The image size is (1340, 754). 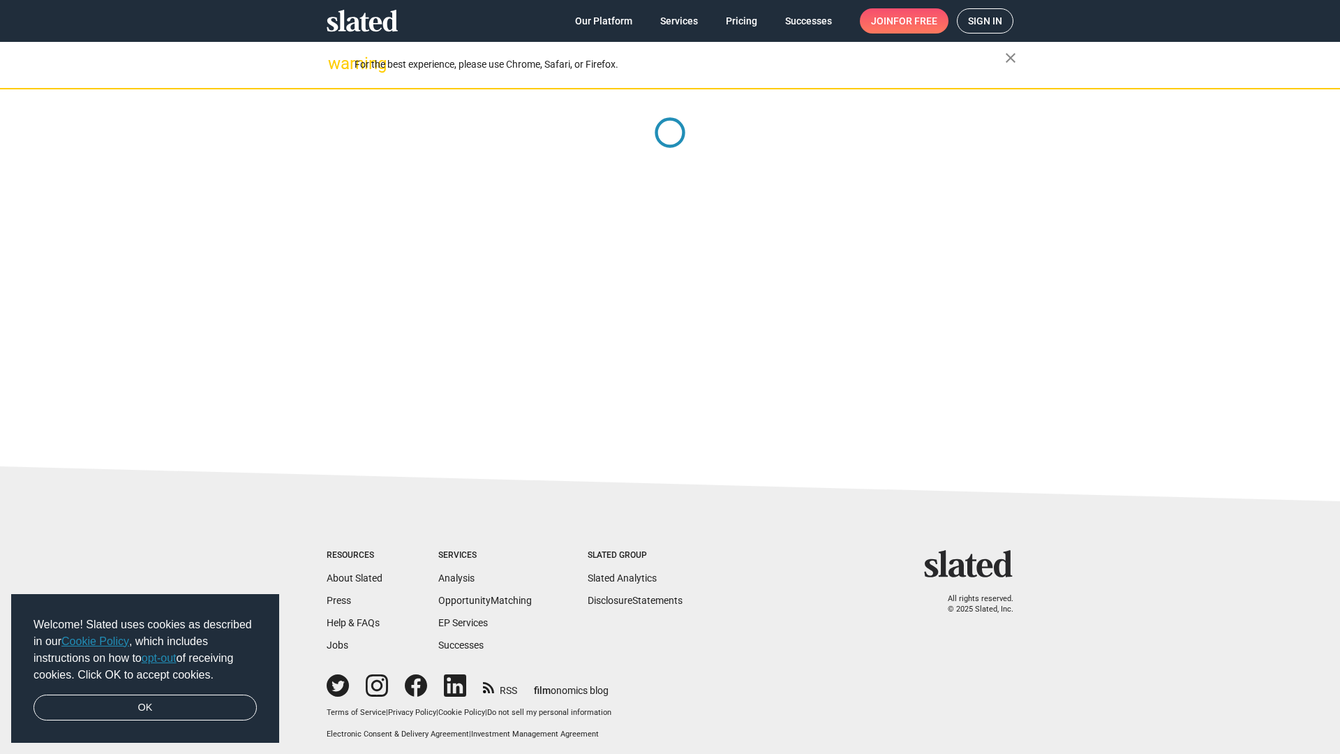 What do you see at coordinates (1011, 58) in the screenshot?
I see `mat-icon: close` at bounding box center [1011, 58].